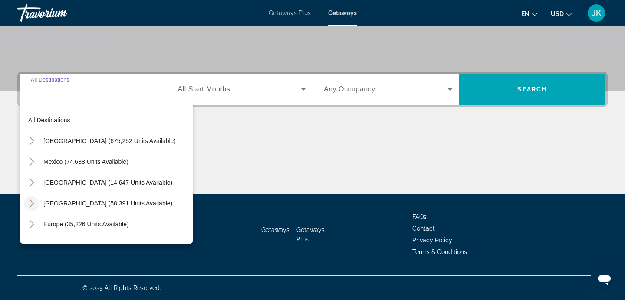  Describe the element at coordinates (86, 224) in the screenshot. I see `span: Europe (35,226 units available)` at that location.